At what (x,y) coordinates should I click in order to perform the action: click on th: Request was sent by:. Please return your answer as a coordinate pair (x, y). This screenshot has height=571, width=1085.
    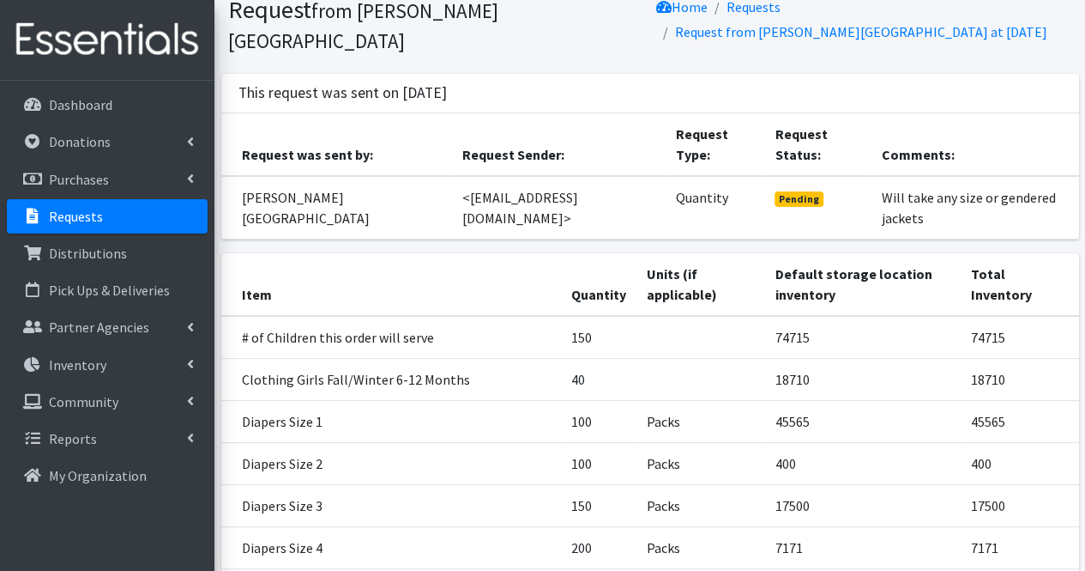
    Looking at the image, I should click on (336, 144).